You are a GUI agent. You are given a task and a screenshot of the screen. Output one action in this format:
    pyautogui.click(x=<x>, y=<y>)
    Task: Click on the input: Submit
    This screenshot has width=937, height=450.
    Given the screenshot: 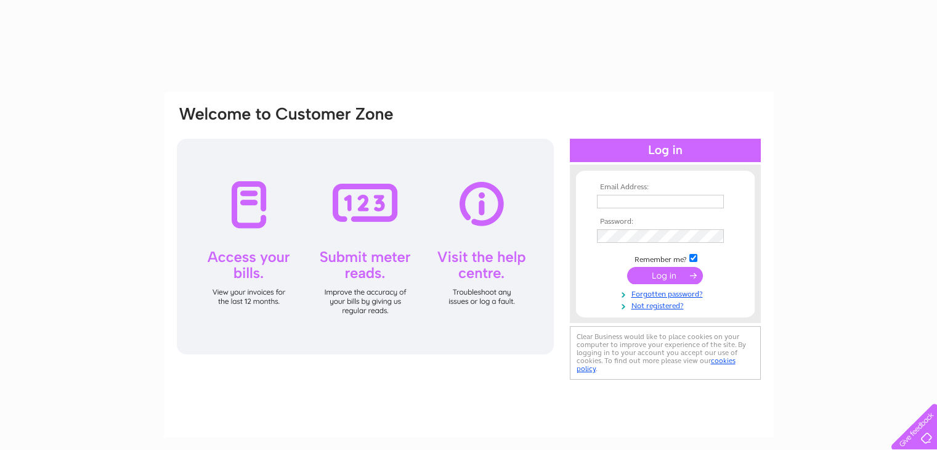 What is the action you would take?
    pyautogui.click(x=665, y=275)
    